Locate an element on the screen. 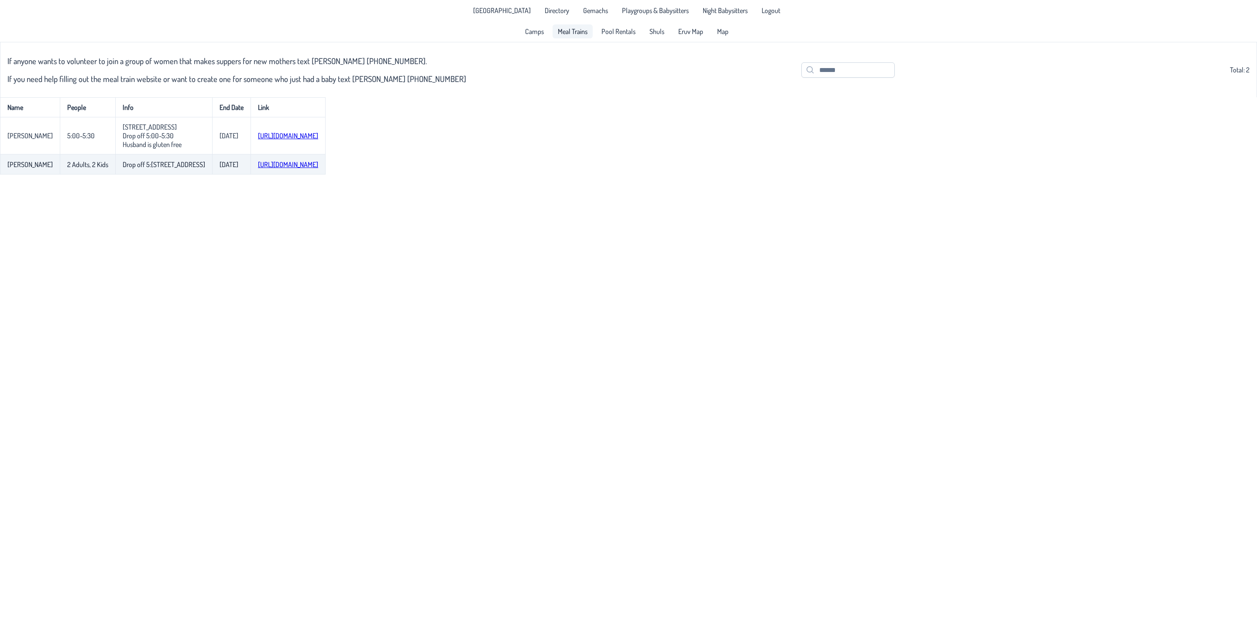  th: Link is located at coordinates (288, 107).